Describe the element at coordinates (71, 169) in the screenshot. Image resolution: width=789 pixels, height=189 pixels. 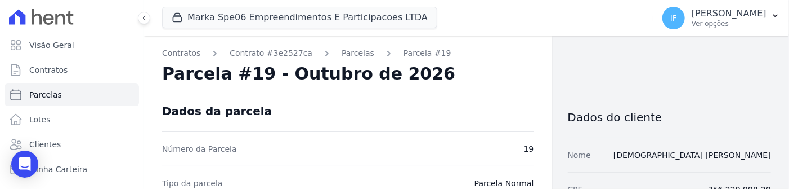
I see `a: Minha Carteira` at that location.